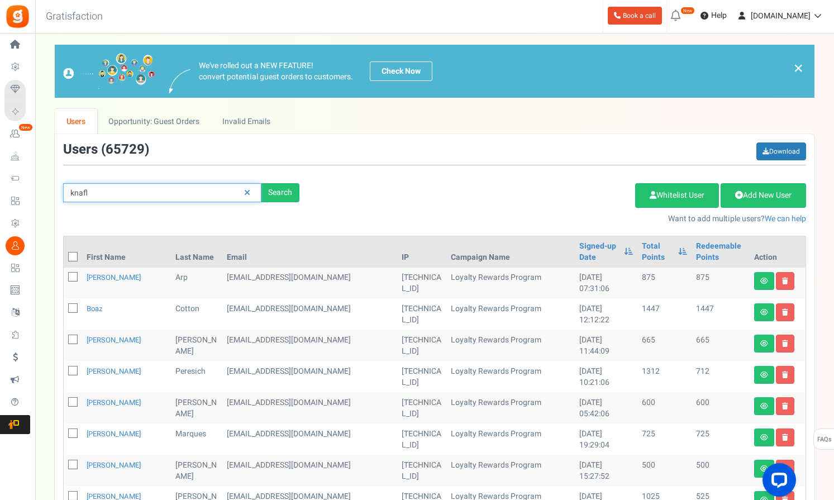 This screenshot has height=500, width=834. What do you see at coordinates (635, 16) in the screenshot?
I see `a: Book a call` at bounding box center [635, 16].